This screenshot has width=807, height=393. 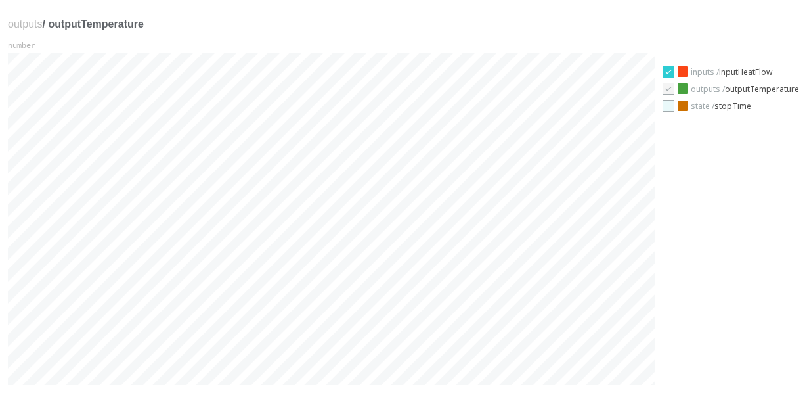 What do you see at coordinates (708, 89) in the screenshot?
I see `span: outputs /` at bounding box center [708, 89].